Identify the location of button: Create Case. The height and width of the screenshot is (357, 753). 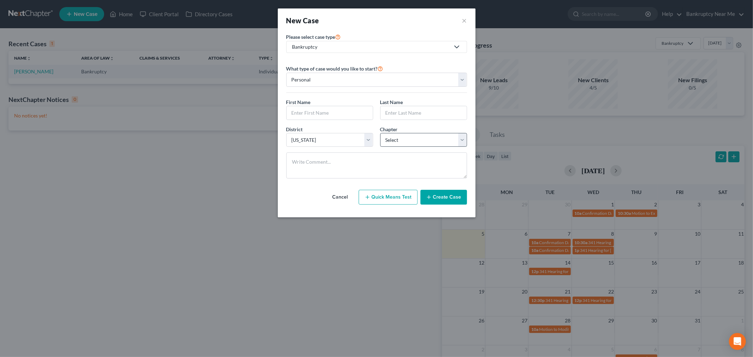
(444, 197).